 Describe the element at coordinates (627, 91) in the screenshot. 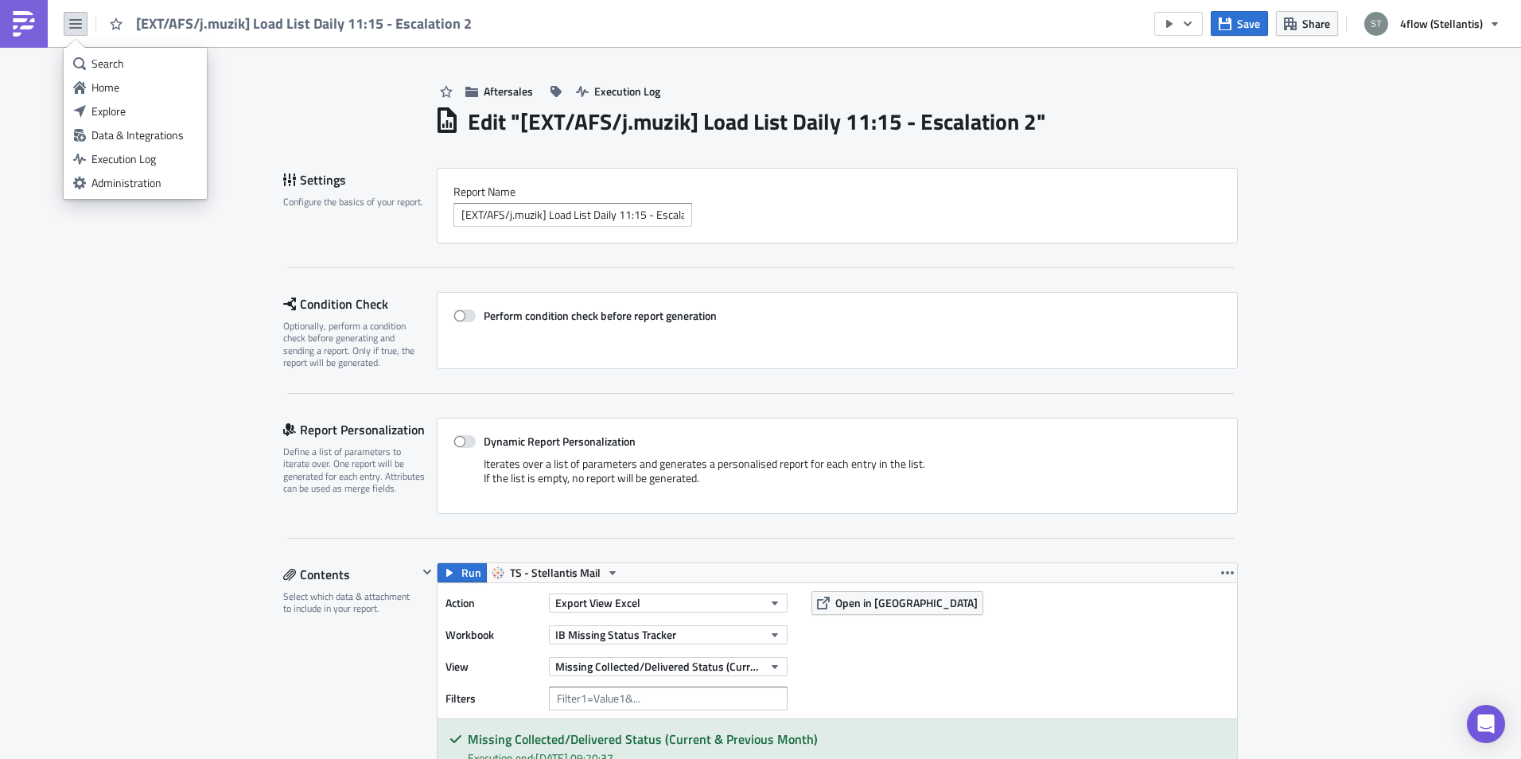

I see `span: Execution Log` at that location.